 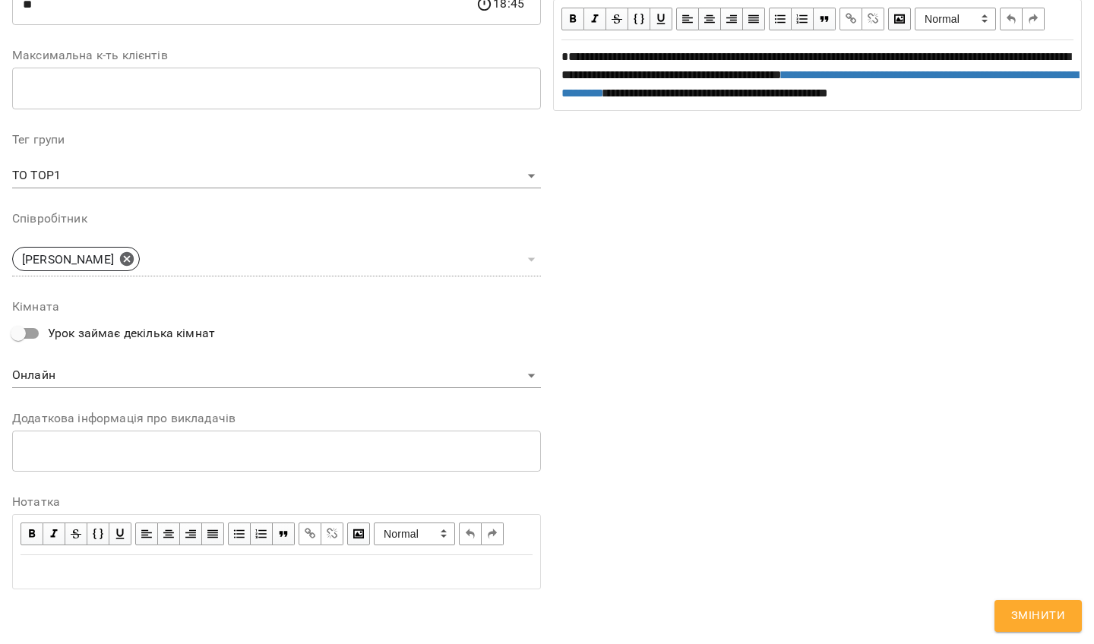 What do you see at coordinates (1038, 616) in the screenshot?
I see `span: Змінити` at bounding box center [1038, 616].